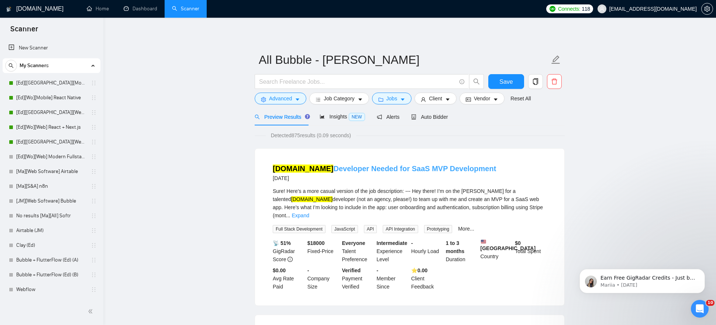 Image resolution: width=716 pixels, height=325 pixels. I want to click on li: New Scanner, so click(51, 48).